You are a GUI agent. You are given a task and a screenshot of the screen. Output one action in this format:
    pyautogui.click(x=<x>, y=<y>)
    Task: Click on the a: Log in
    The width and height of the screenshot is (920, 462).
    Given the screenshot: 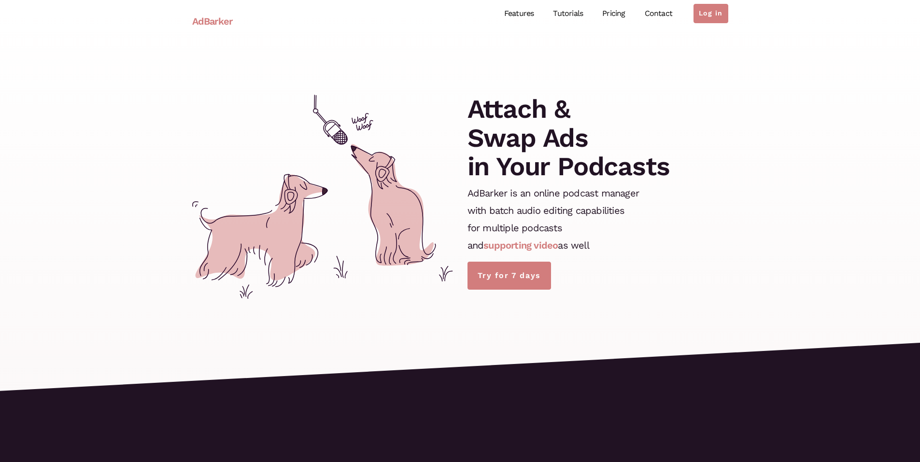 What is the action you would take?
    pyautogui.click(x=710, y=14)
    